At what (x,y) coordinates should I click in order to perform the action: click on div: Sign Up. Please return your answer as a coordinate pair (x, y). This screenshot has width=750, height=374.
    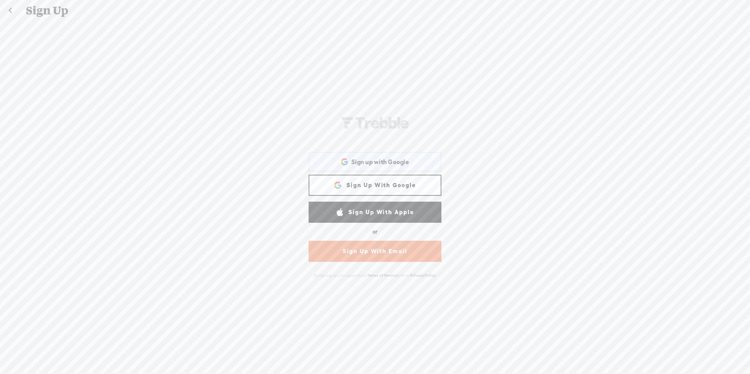
    Looking at the image, I should click on (376, 11).